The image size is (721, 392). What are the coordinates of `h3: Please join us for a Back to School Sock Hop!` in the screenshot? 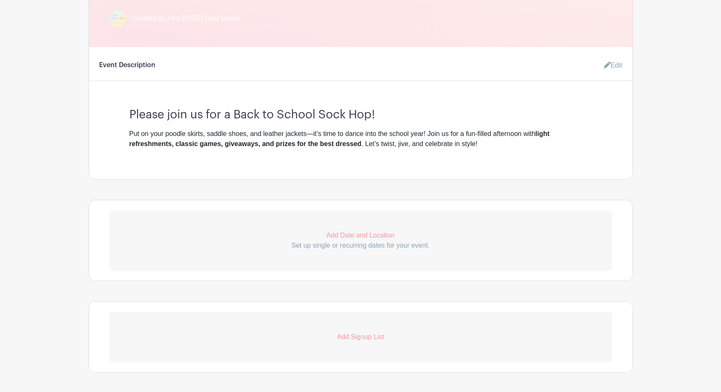 It's located at (361, 112).